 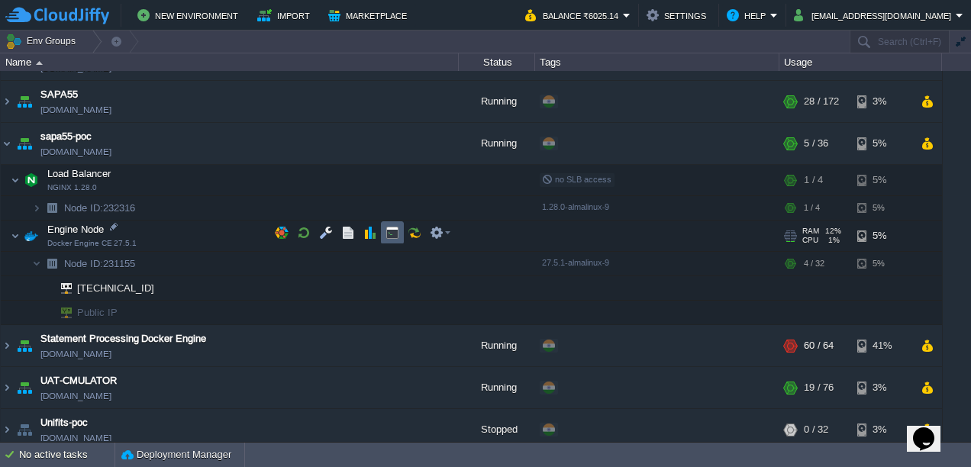 I want to click on span: CPU, so click(x=810, y=242).